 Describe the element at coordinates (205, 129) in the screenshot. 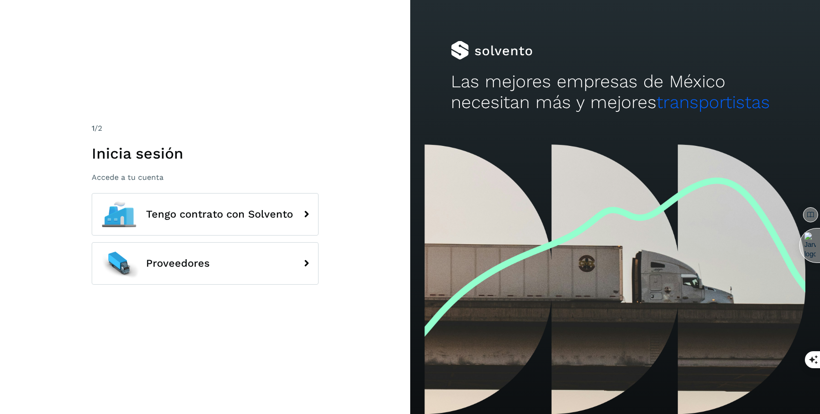

I see `div: /2` at that location.